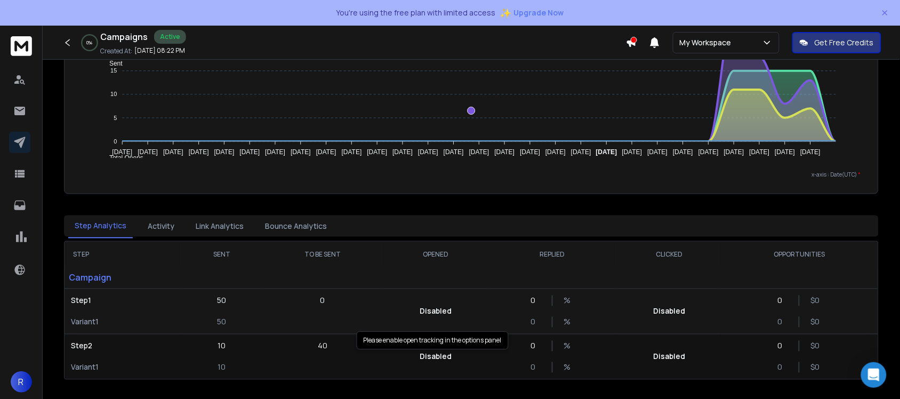 This screenshot has width=900, height=399. I want to click on div: Please enable open tracking in the options panel, so click(432, 340).